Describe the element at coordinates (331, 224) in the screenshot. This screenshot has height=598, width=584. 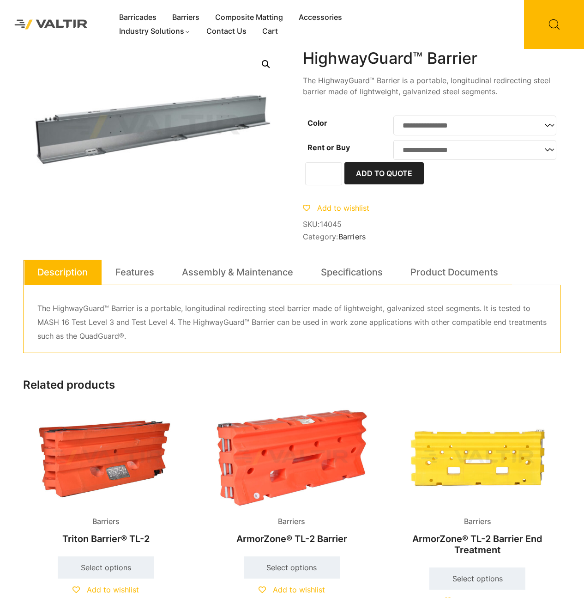
I see `span: 14045` at that location.